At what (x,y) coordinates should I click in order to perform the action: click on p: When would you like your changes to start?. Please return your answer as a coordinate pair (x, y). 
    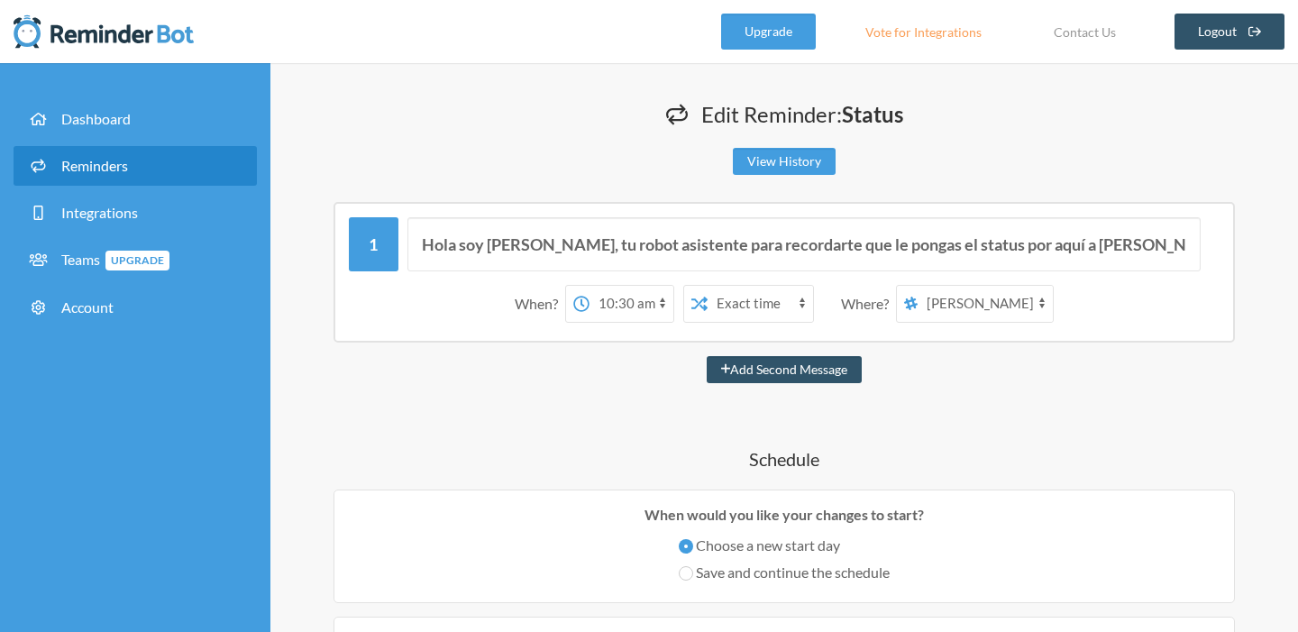
    Looking at the image, I should click on (784, 515).